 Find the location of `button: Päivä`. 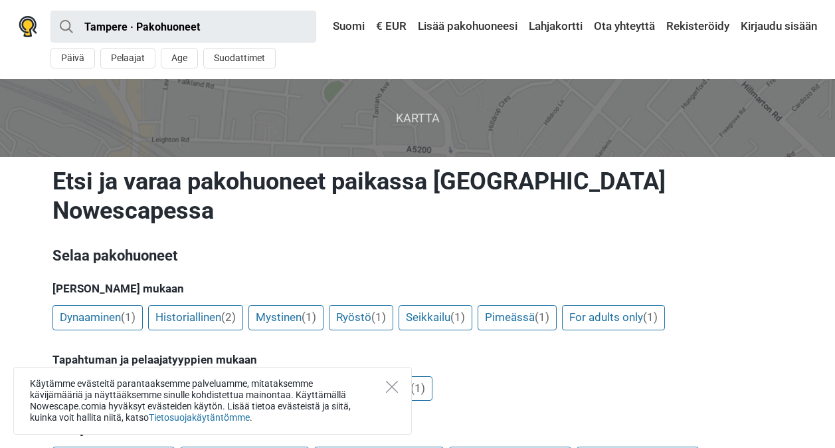

button: Päivä is located at coordinates (72, 58).